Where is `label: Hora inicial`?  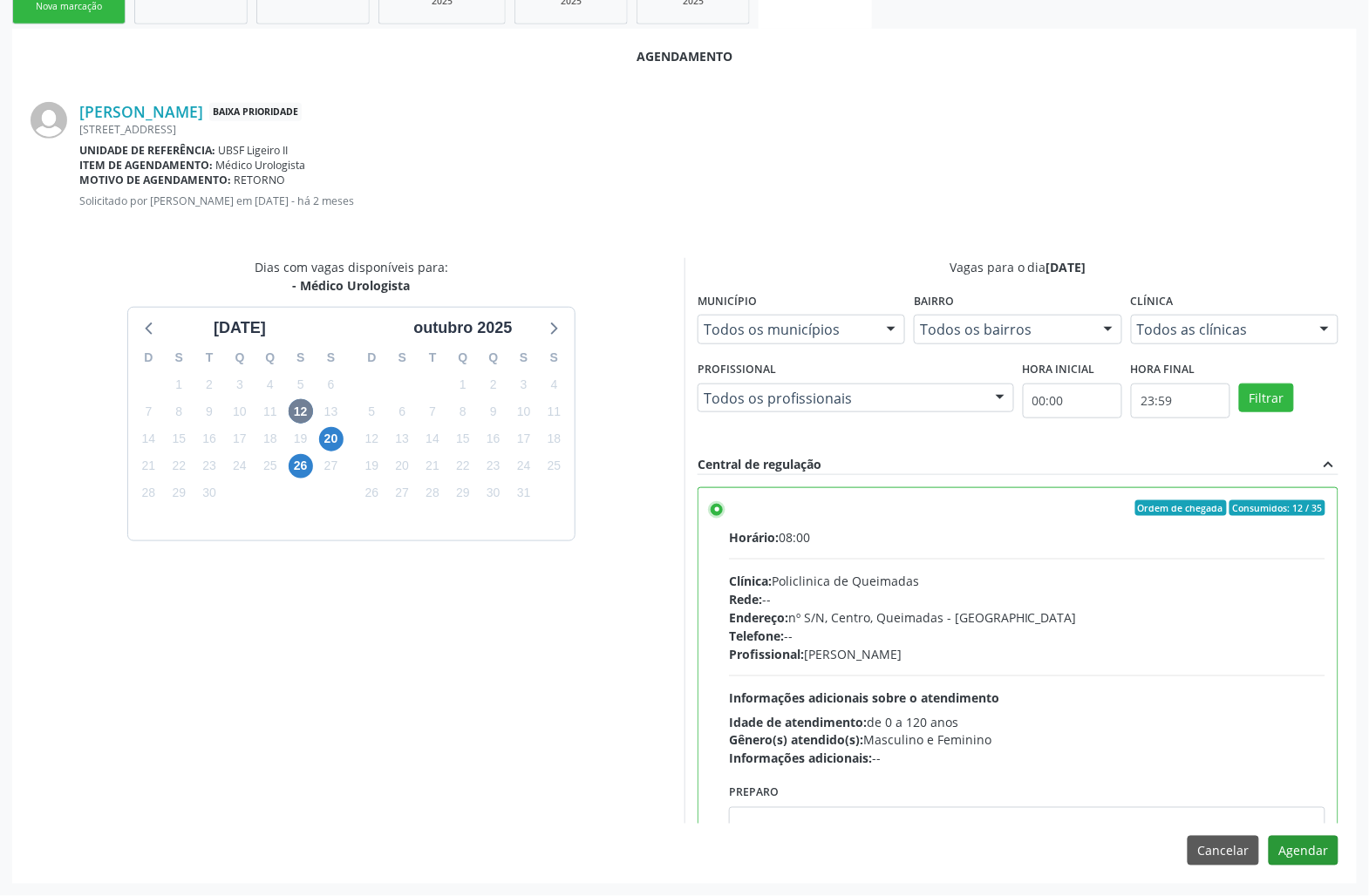 label: Hora inicial is located at coordinates (1059, 370).